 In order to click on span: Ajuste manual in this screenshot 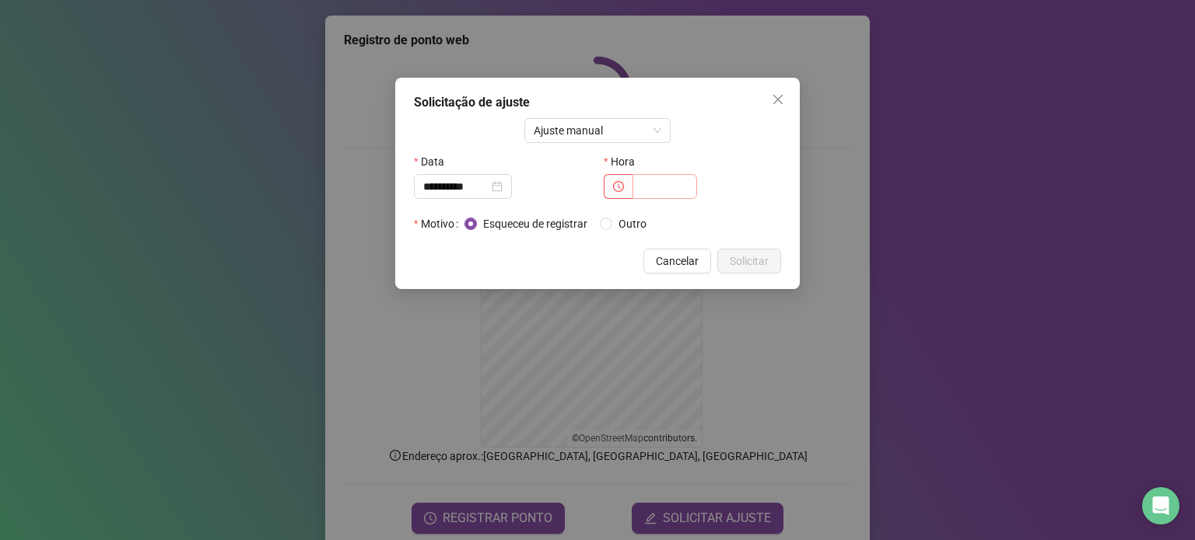, I will do `click(597, 131)`.